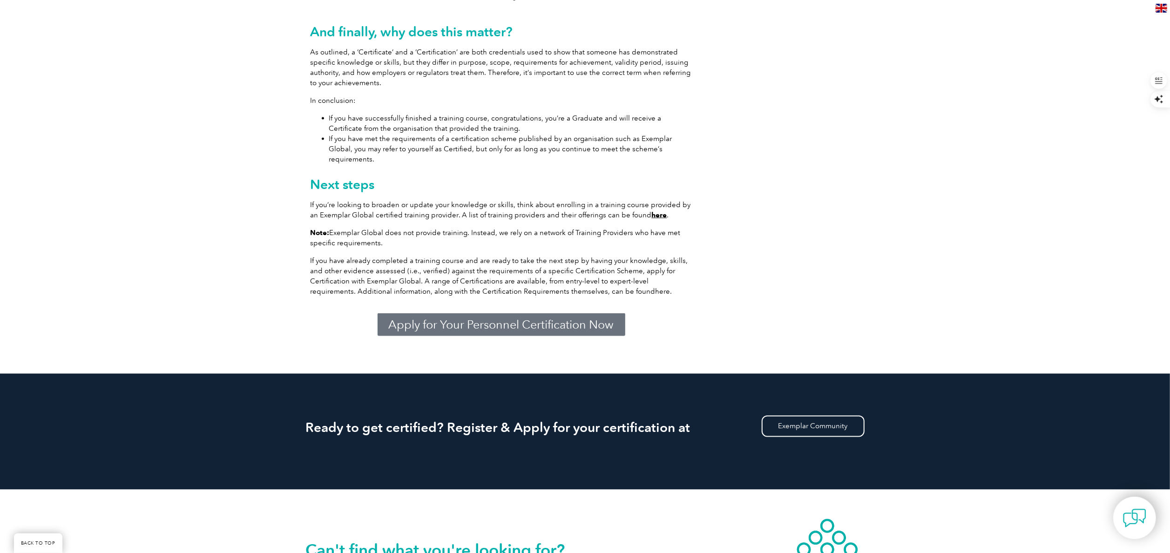  Describe the element at coordinates (502, 32) in the screenshot. I see `h2: And finally, why does this matter?` at that location.